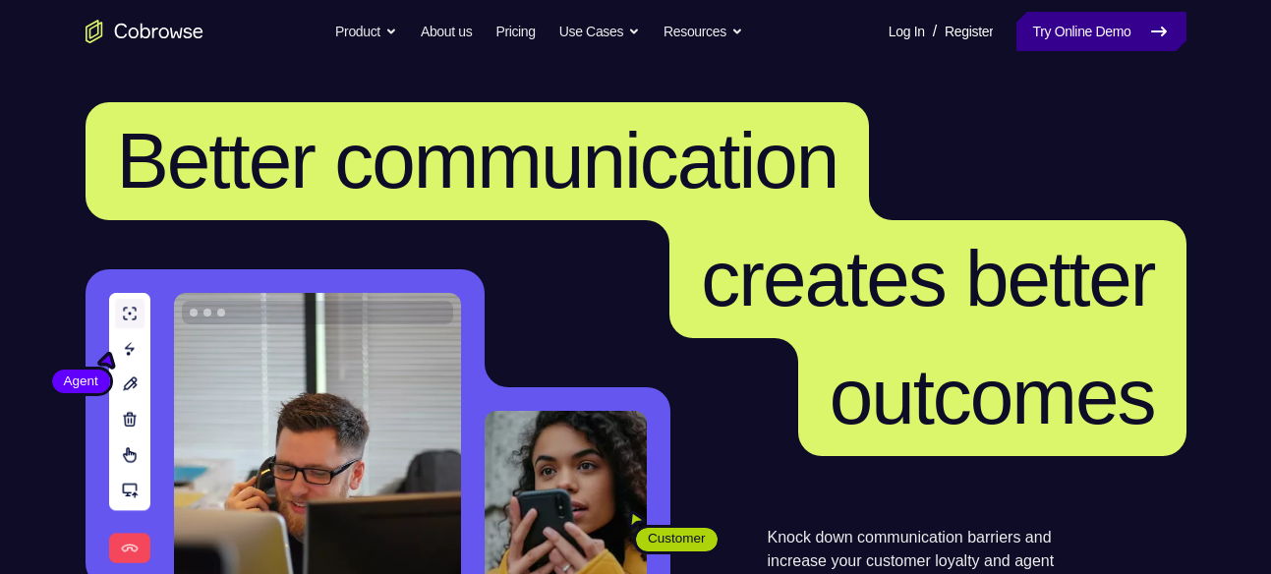 Image resolution: width=1271 pixels, height=574 pixels. I want to click on a: Register, so click(968, 31).